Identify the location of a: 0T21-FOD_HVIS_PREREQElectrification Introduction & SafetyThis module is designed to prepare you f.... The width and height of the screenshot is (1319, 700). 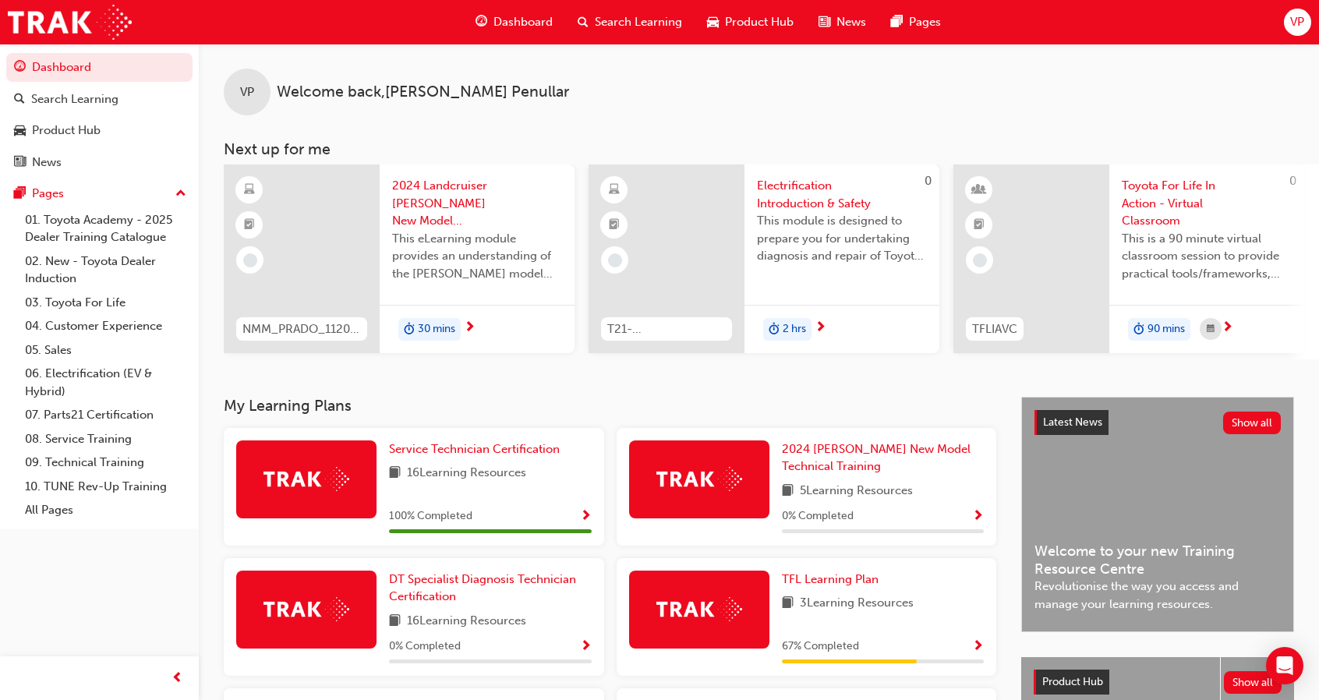
(764, 259).